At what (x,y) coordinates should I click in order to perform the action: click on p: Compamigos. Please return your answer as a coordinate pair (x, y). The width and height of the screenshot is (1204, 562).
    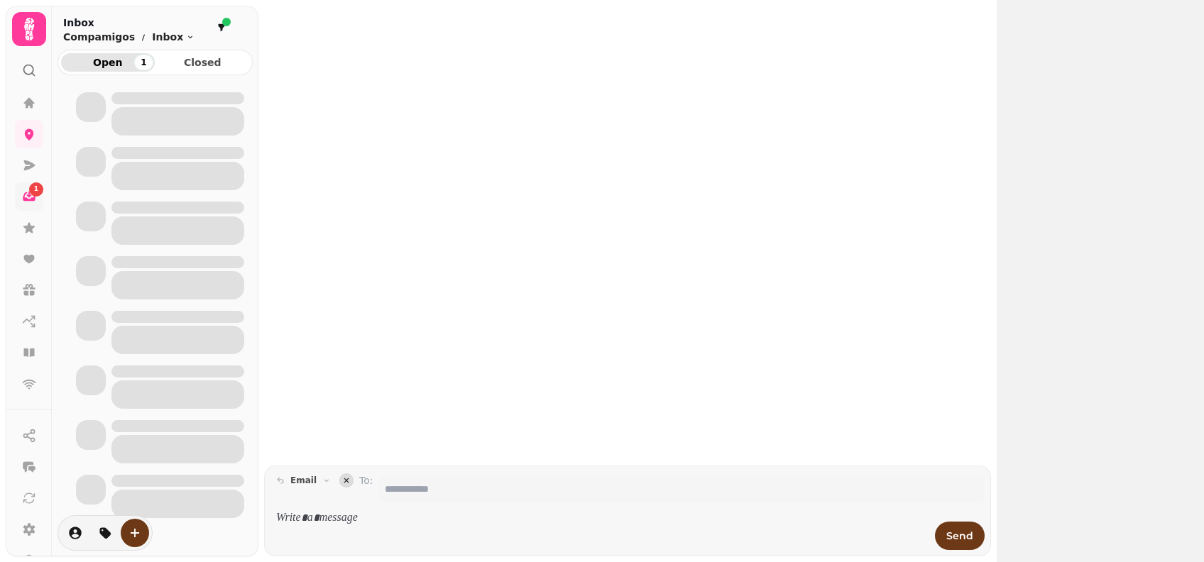
    Looking at the image, I should click on (99, 37).